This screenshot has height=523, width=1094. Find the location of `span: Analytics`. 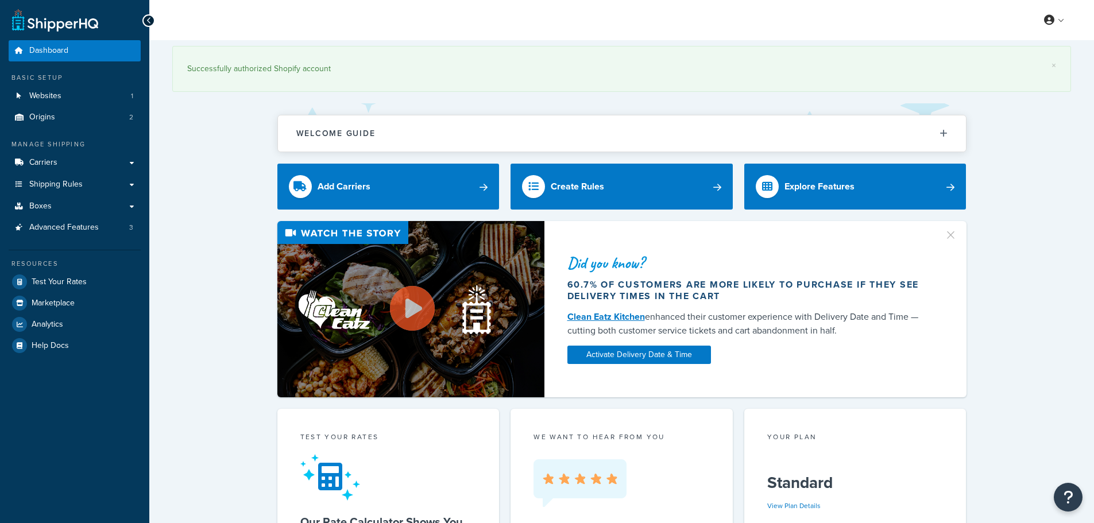

span: Analytics is located at coordinates (47, 325).